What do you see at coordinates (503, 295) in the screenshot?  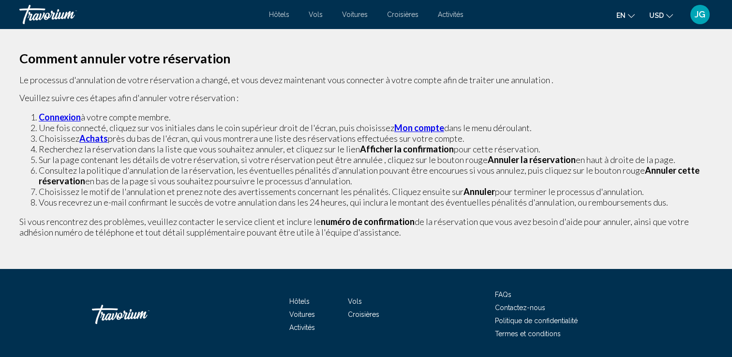 I see `a: FAQs` at bounding box center [503, 295].